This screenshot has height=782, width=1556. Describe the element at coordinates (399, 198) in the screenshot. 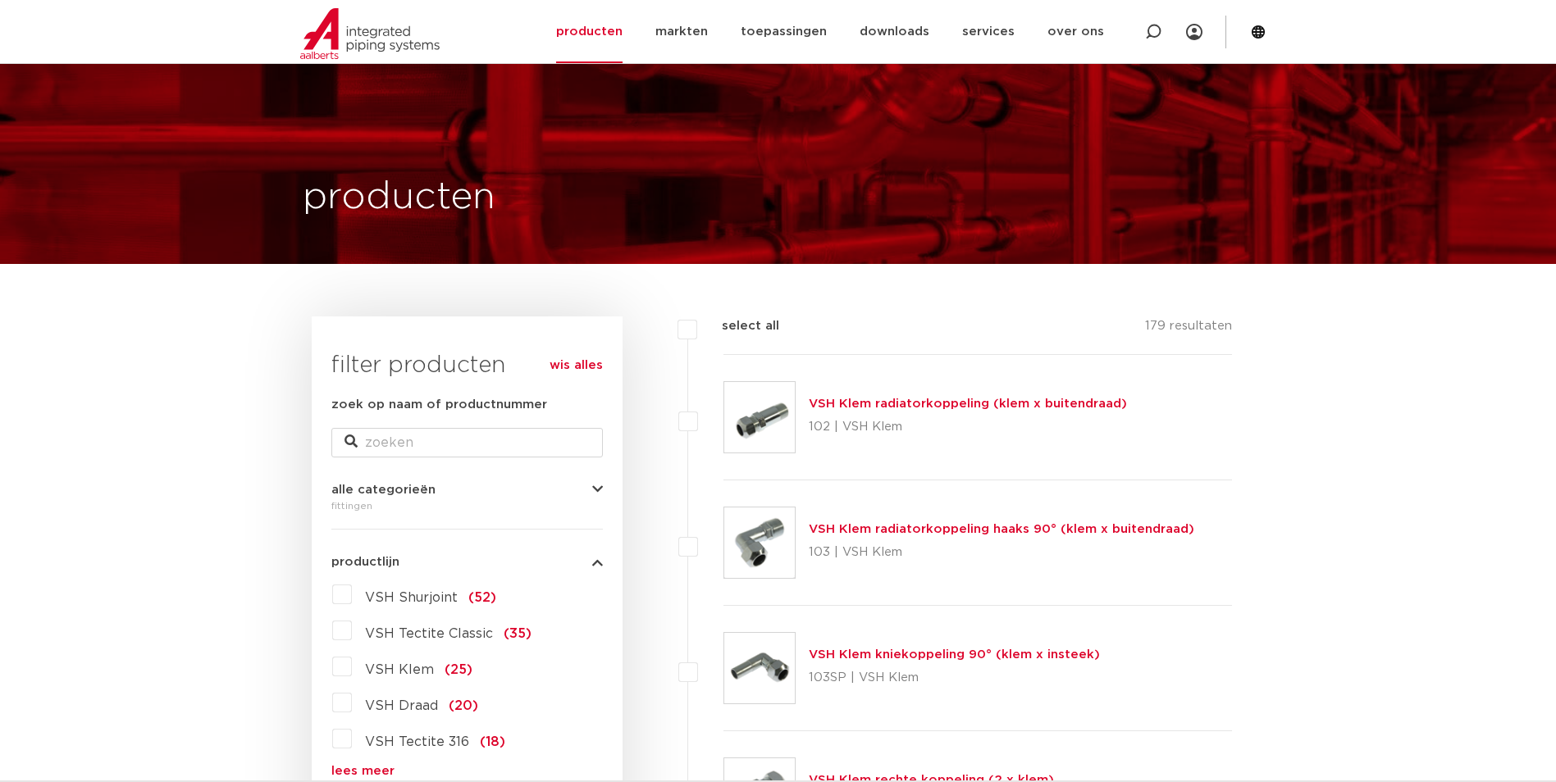

I see `h1: producten` at that location.